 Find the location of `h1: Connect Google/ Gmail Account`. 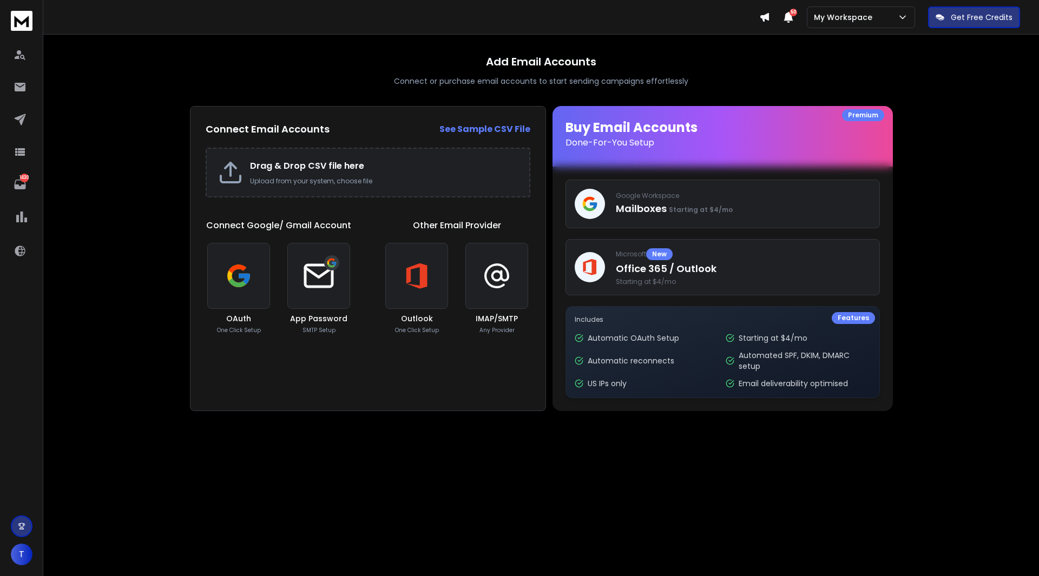

h1: Connect Google/ Gmail Account is located at coordinates (279, 226).